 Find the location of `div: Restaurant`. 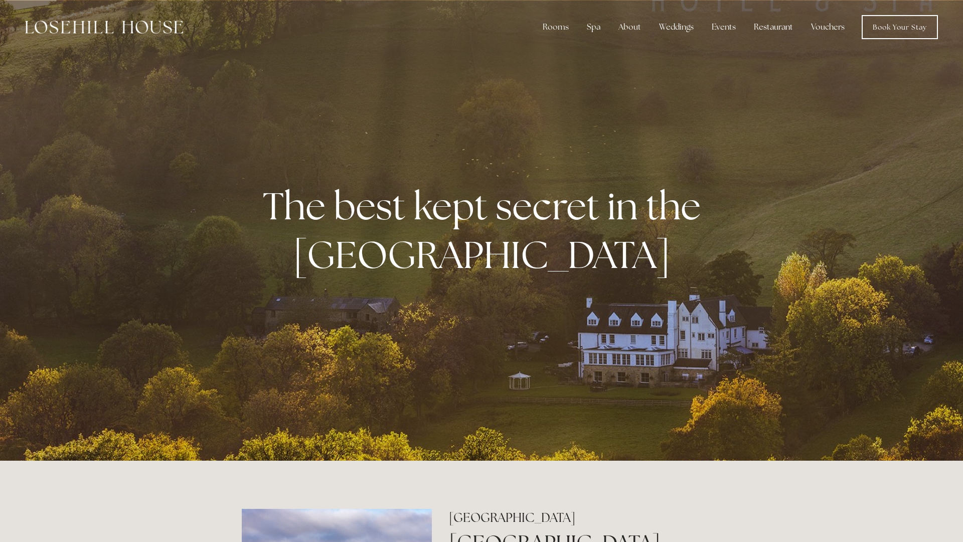

div: Restaurant is located at coordinates (773, 27).